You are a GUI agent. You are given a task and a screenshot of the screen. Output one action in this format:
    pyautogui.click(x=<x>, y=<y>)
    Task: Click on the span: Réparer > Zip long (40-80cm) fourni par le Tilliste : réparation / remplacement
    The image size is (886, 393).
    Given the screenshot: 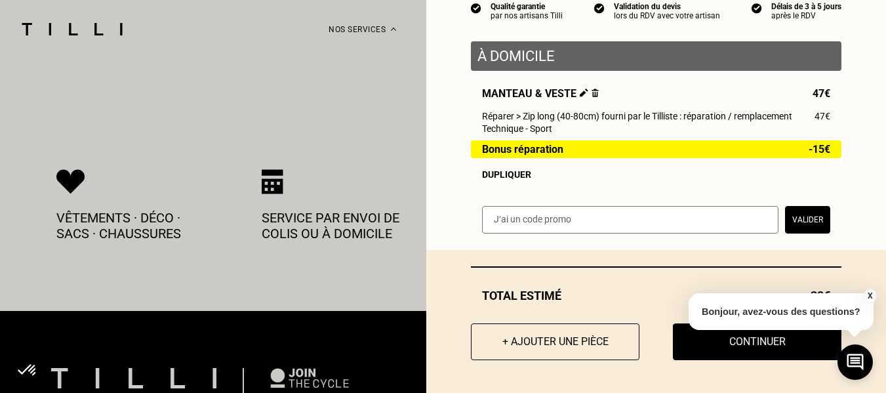 What is the action you would take?
    pyautogui.click(x=637, y=116)
    